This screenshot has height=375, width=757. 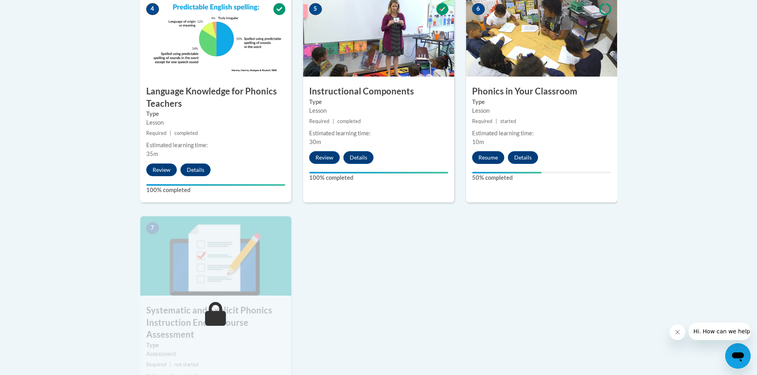 I want to click on span: 4, so click(x=152, y=9).